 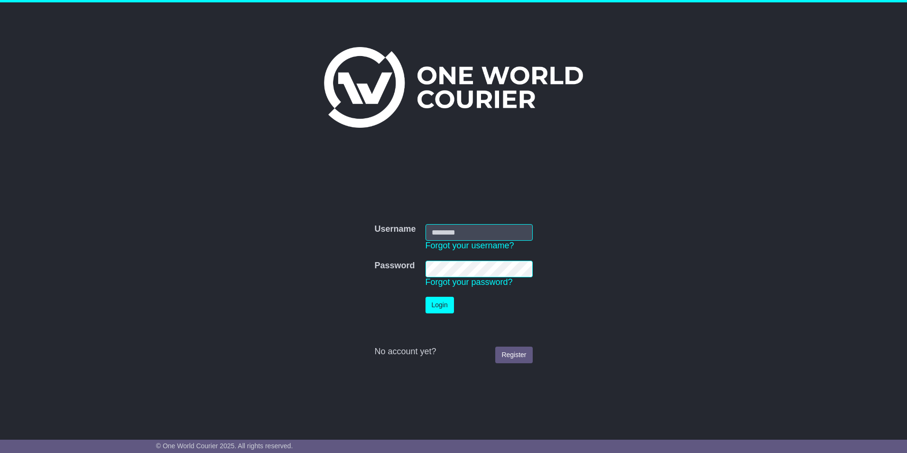 I want to click on a: Forgot your username?, so click(x=470, y=245).